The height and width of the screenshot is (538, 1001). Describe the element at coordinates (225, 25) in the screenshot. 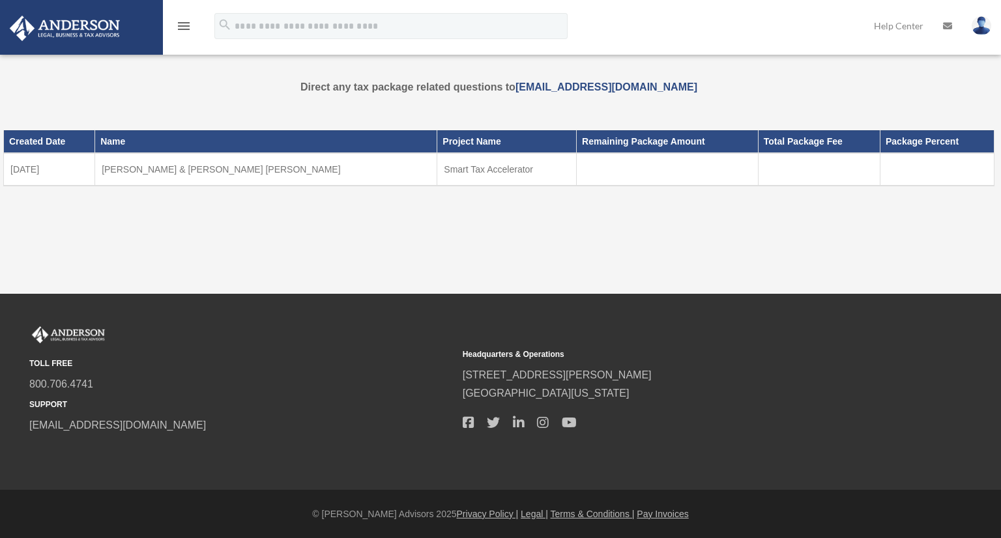

I see `i: search` at that location.